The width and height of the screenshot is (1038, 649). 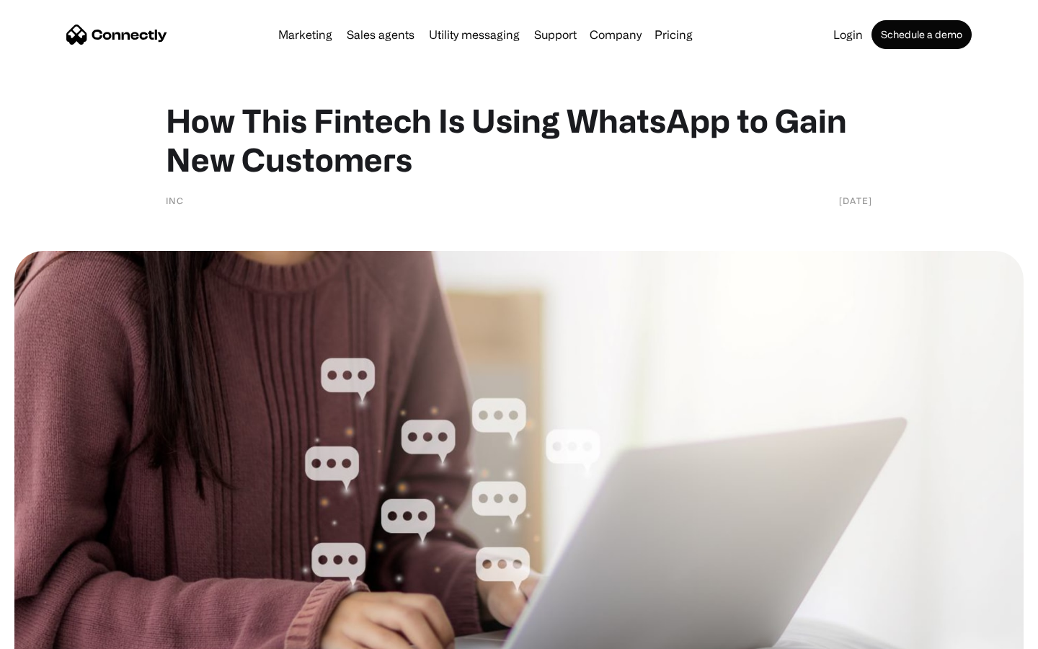 What do you see at coordinates (555, 35) in the screenshot?
I see `a: Support` at bounding box center [555, 35].